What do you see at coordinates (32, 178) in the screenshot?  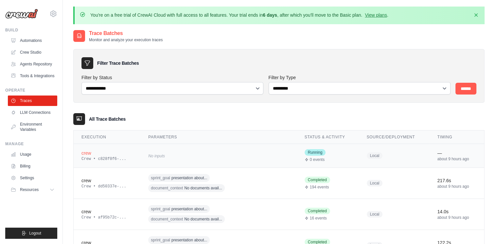 I see `a: Settings` at bounding box center [32, 178].